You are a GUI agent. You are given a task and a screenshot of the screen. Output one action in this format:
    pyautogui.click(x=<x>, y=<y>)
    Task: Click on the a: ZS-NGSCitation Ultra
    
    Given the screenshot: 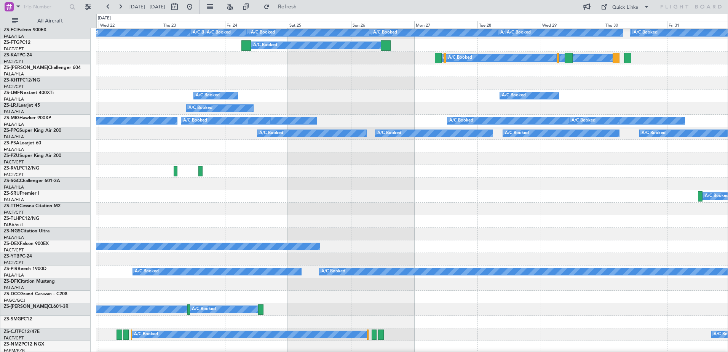 What is the action you would take?
    pyautogui.click(x=27, y=231)
    